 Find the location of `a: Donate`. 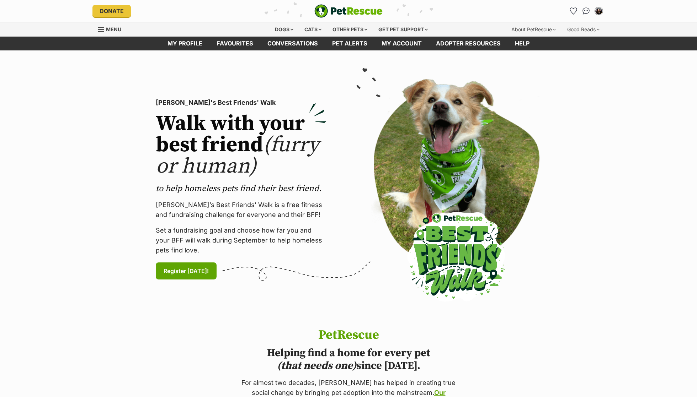

a: Donate is located at coordinates (112, 11).